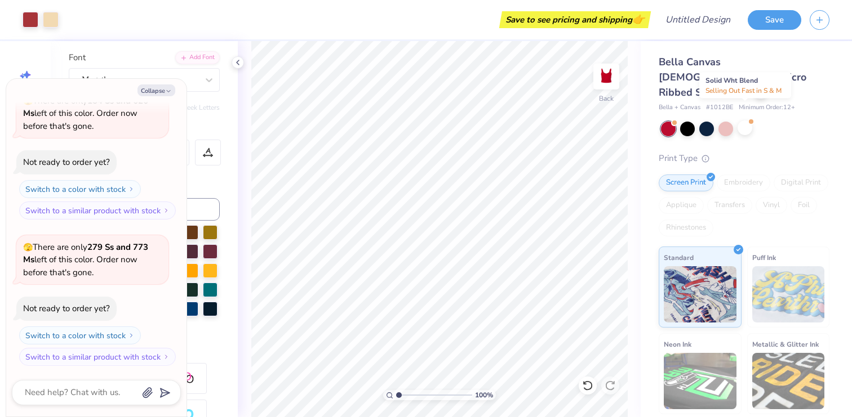 This screenshot has height=417, width=852. I want to click on div: Embroidery, so click(743, 183).